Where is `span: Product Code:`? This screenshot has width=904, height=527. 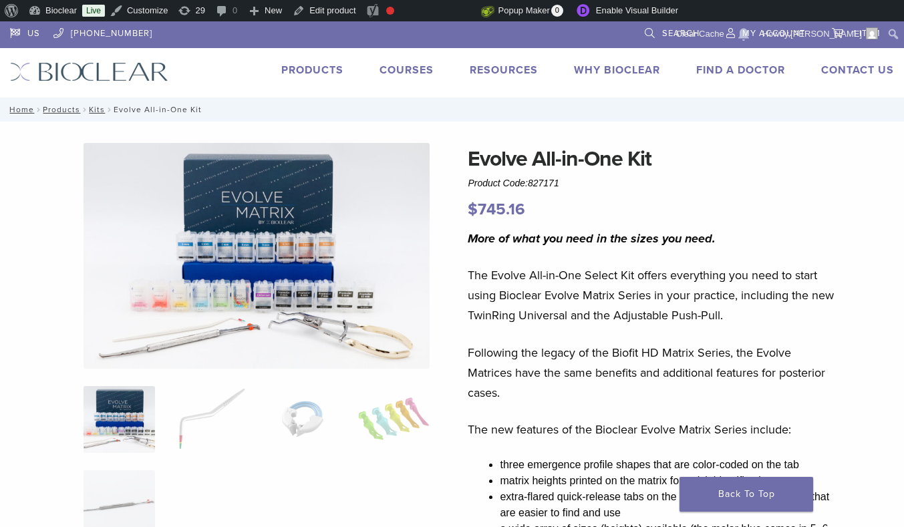 span: Product Code: is located at coordinates (513, 183).